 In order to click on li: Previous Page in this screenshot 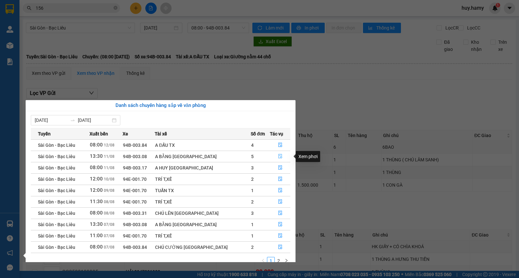, I will do `click(263, 261)`.